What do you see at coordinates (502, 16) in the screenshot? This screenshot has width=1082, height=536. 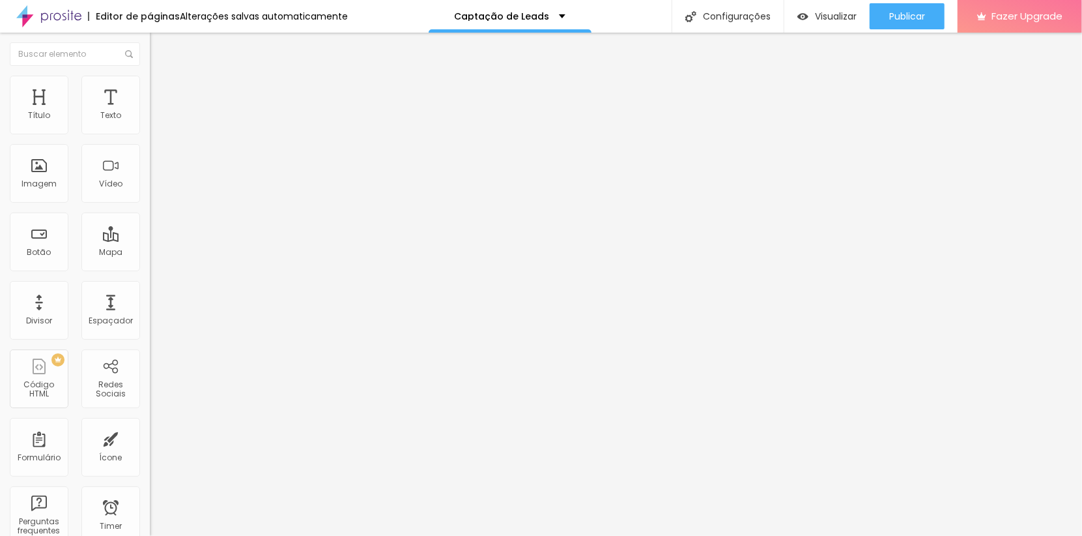 I see `p: Captação de Leads` at bounding box center [502, 16].